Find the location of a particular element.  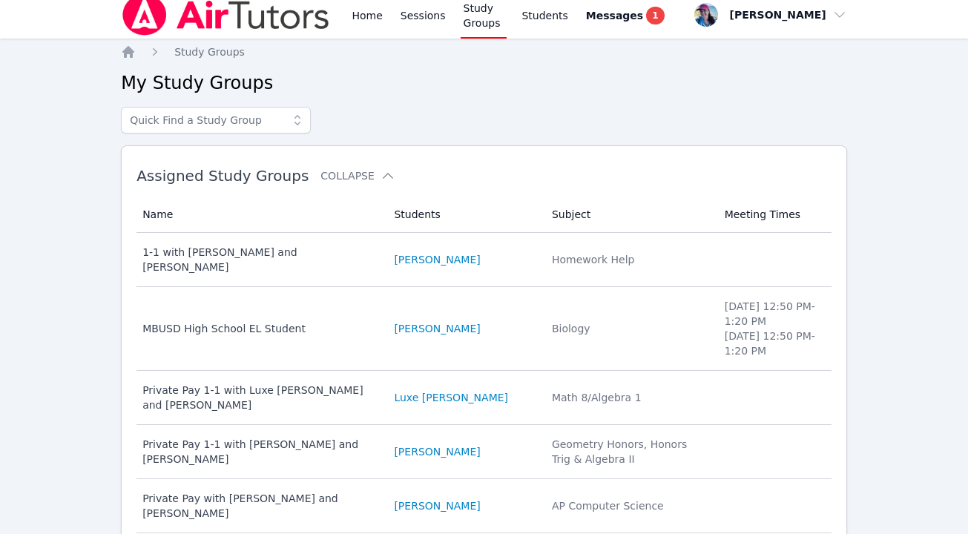

th: Students is located at coordinates (464, 214).